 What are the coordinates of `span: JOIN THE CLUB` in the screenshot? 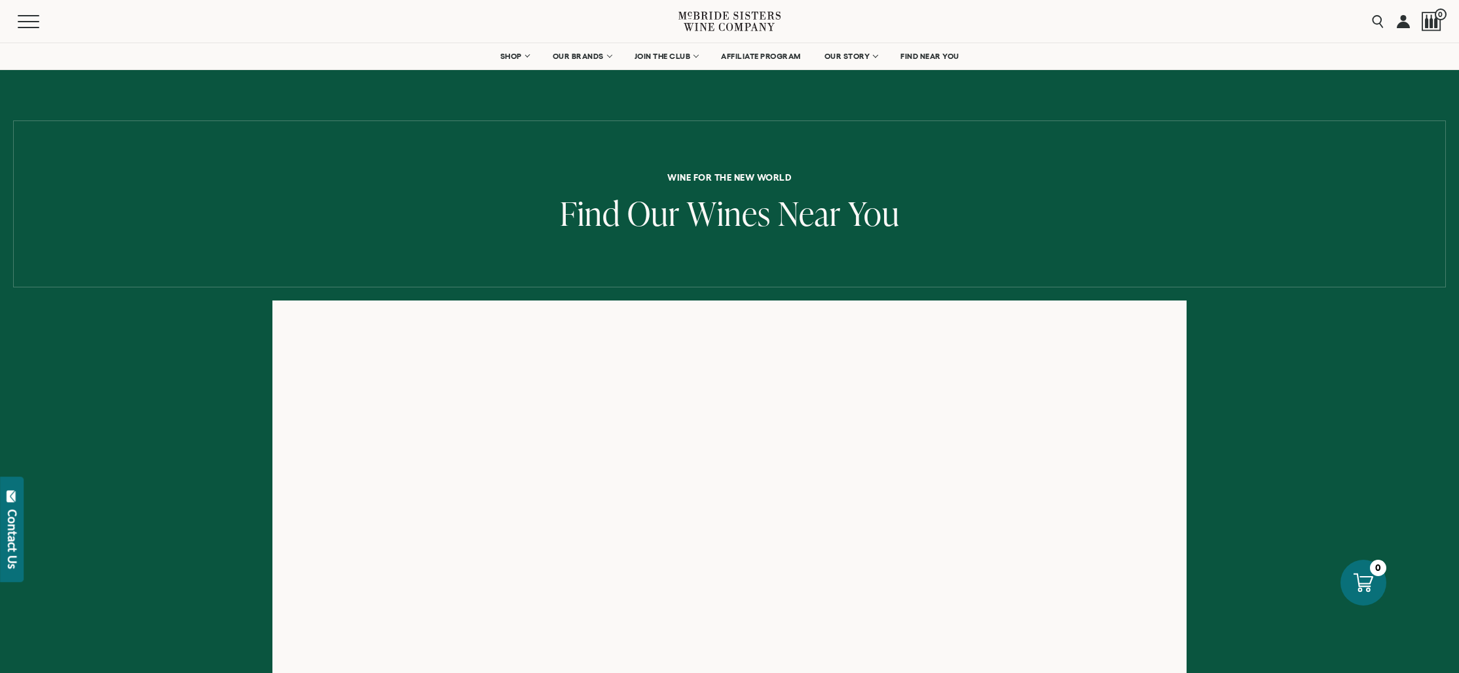 It's located at (663, 56).